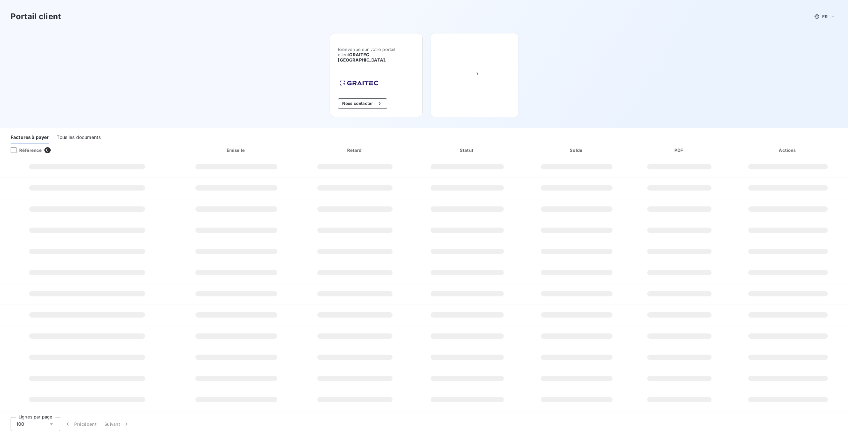  What do you see at coordinates (788, 150) in the screenshot?
I see `div: Actions` at bounding box center [788, 150].